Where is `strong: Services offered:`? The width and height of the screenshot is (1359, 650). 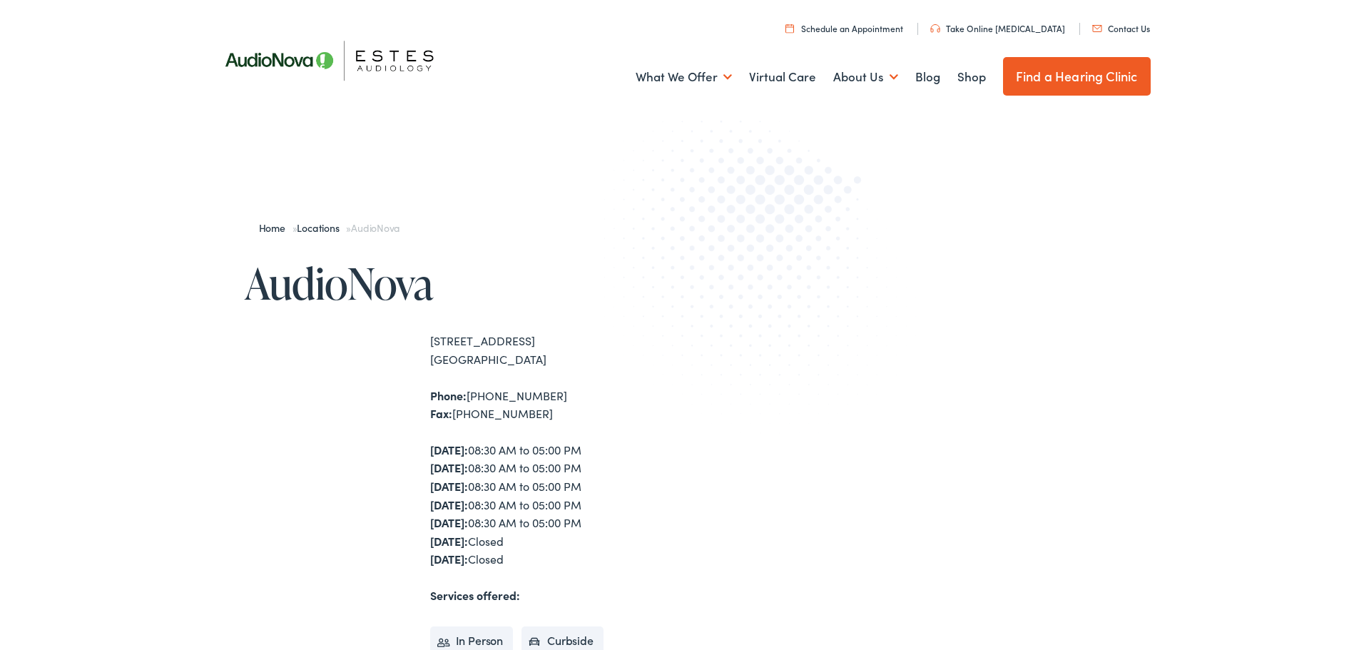
strong: Services offered: is located at coordinates (475, 595).